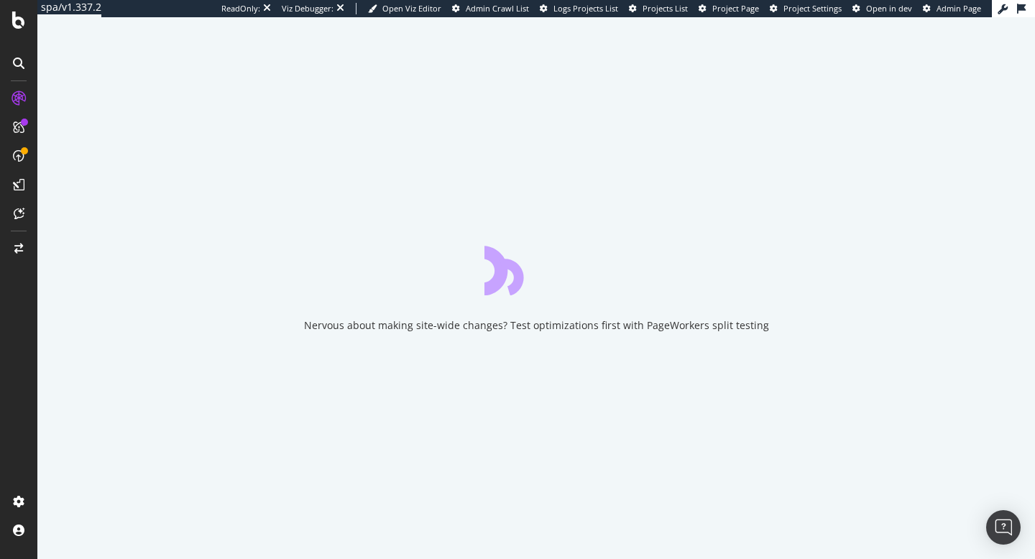 This screenshot has width=1035, height=559. What do you see at coordinates (498, 8) in the screenshot?
I see `span: Admin Crawl List` at bounding box center [498, 8].